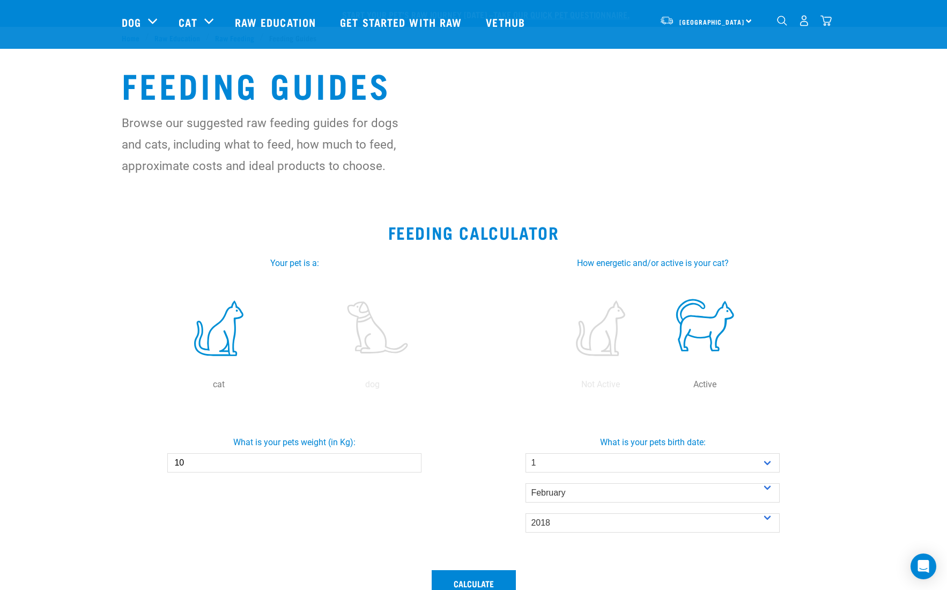 Image resolution: width=947 pixels, height=590 pixels. Describe the element at coordinates (131, 22) in the screenshot. I see `a: Dog` at that location.